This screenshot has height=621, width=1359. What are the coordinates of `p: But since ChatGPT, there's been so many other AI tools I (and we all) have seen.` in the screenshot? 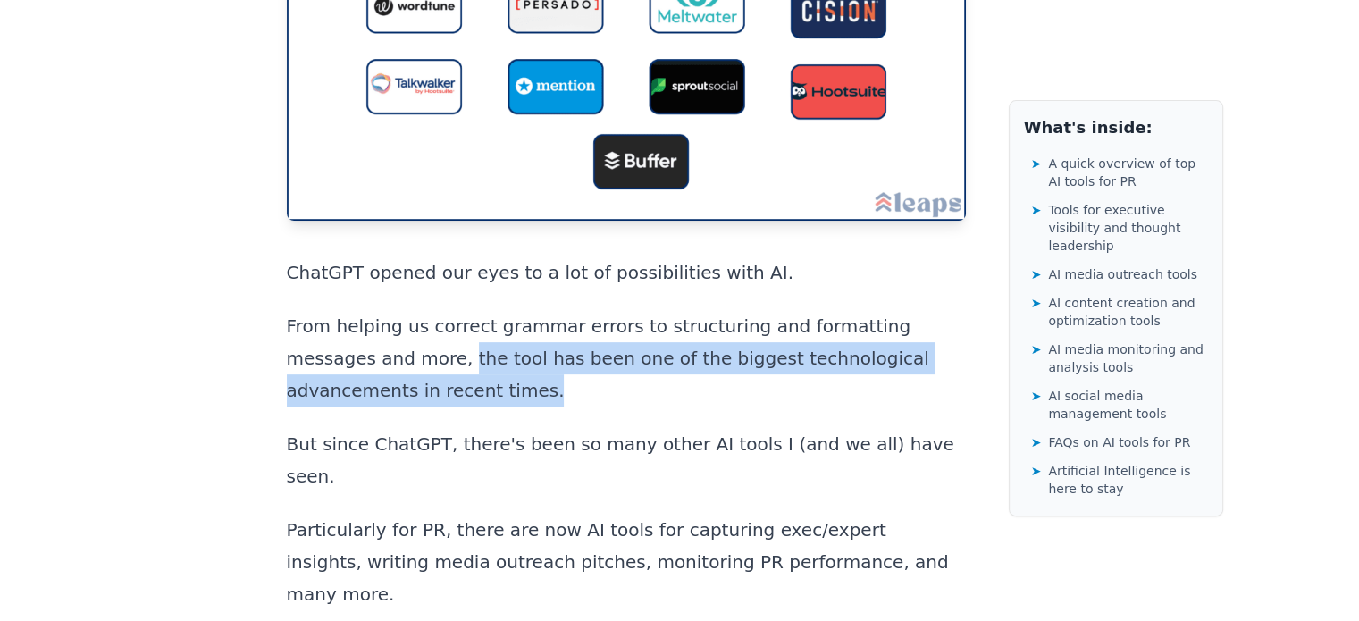 It's located at (626, 460).